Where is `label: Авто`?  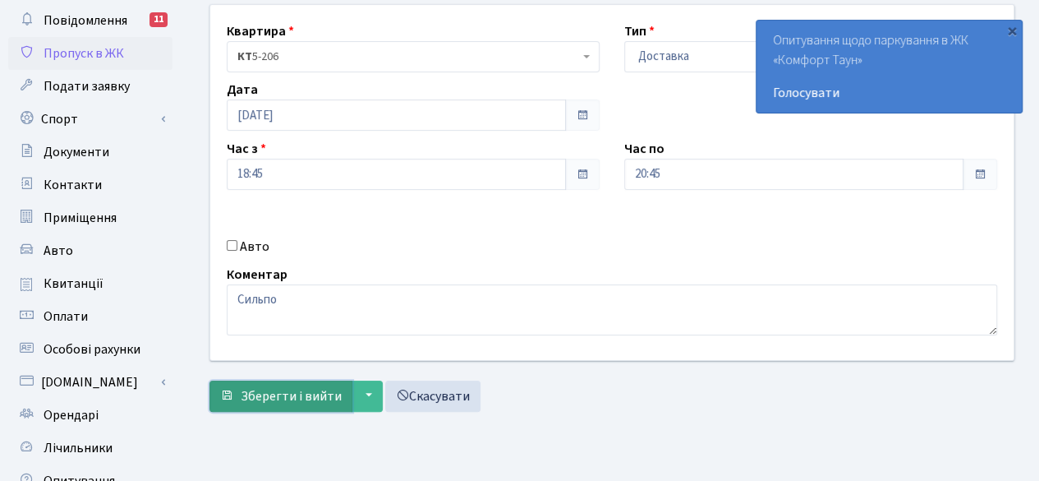 label: Авто is located at coordinates (255, 246).